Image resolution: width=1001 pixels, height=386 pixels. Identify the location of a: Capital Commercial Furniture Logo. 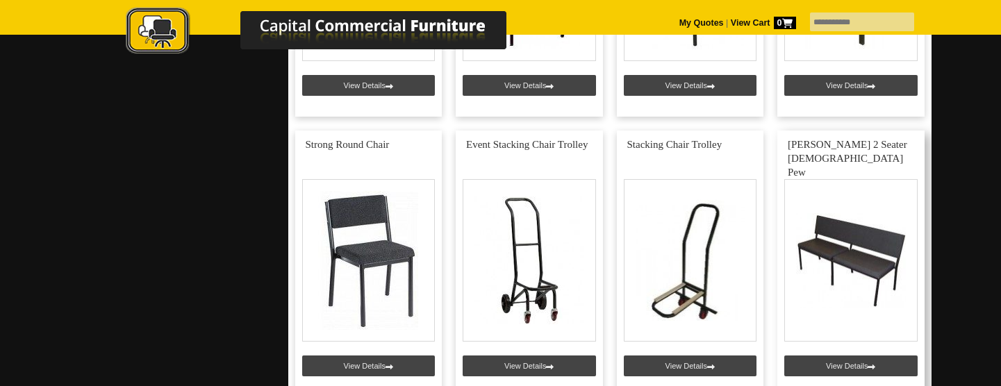
(331, 34).